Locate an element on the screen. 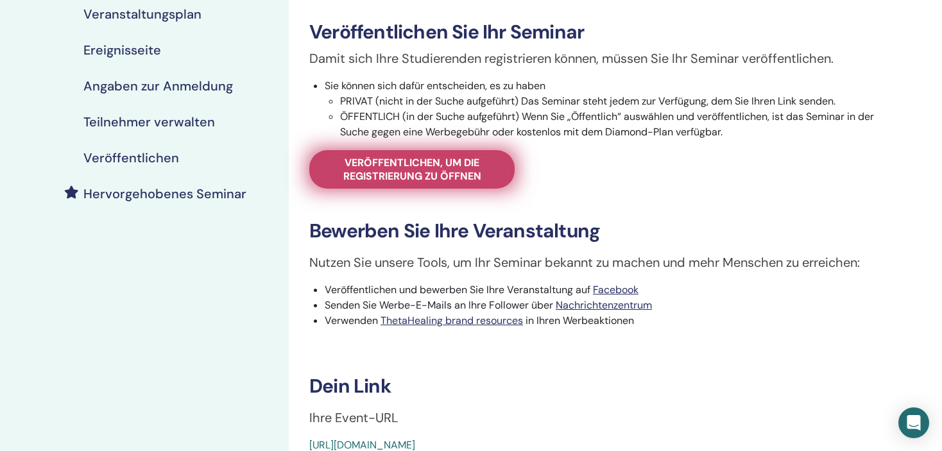 Image resolution: width=942 pixels, height=451 pixels. a: Veröffentlichen, um die Registrierung zu öffnen is located at coordinates (412, 169).